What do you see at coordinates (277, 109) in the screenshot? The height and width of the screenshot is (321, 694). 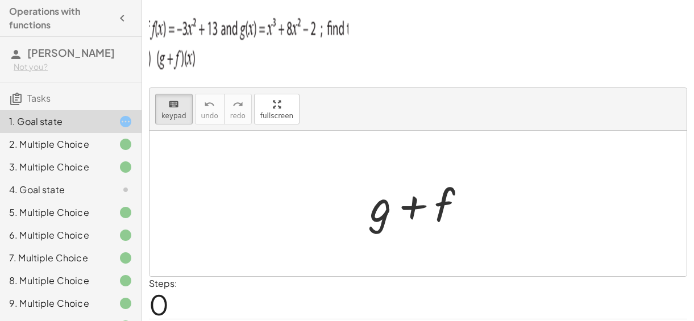 I see `button: fullscreen` at bounding box center [277, 109].